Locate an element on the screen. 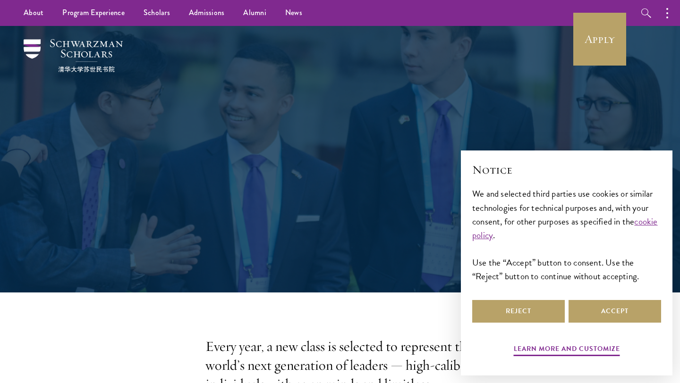 The height and width of the screenshot is (383, 680). button: Accept is located at coordinates (615, 312).